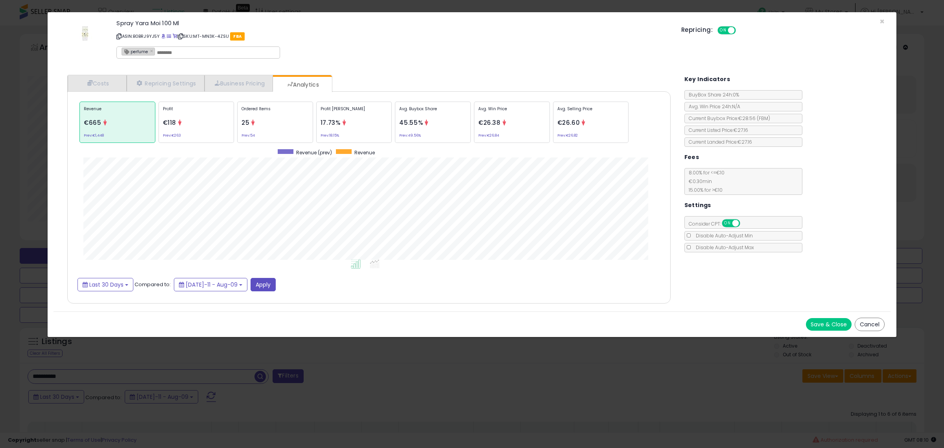 The height and width of the screenshot is (448, 944). I want to click on small: Prev: 49.56%, so click(410, 135).